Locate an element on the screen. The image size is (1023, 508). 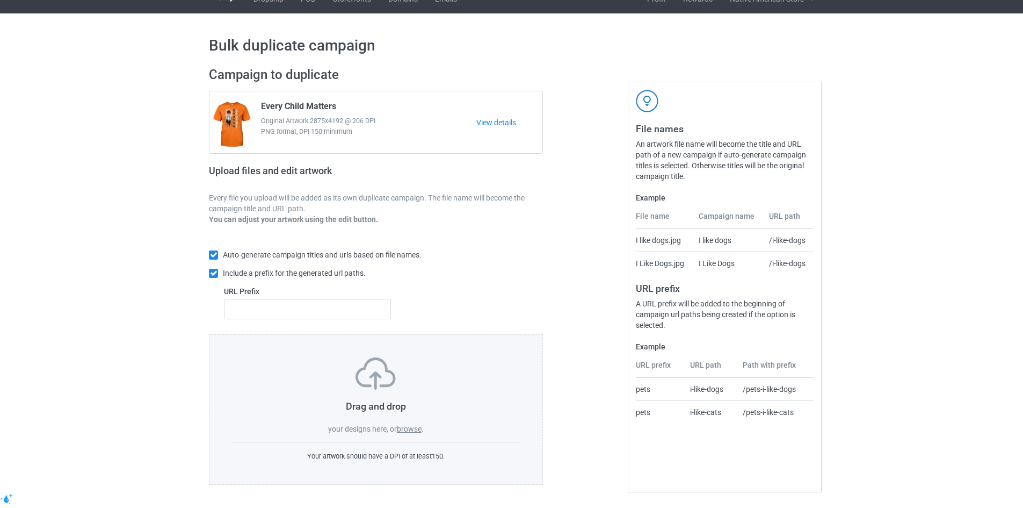
span: Your artwork should have a DPI of at least 150 . is located at coordinates (376, 456).